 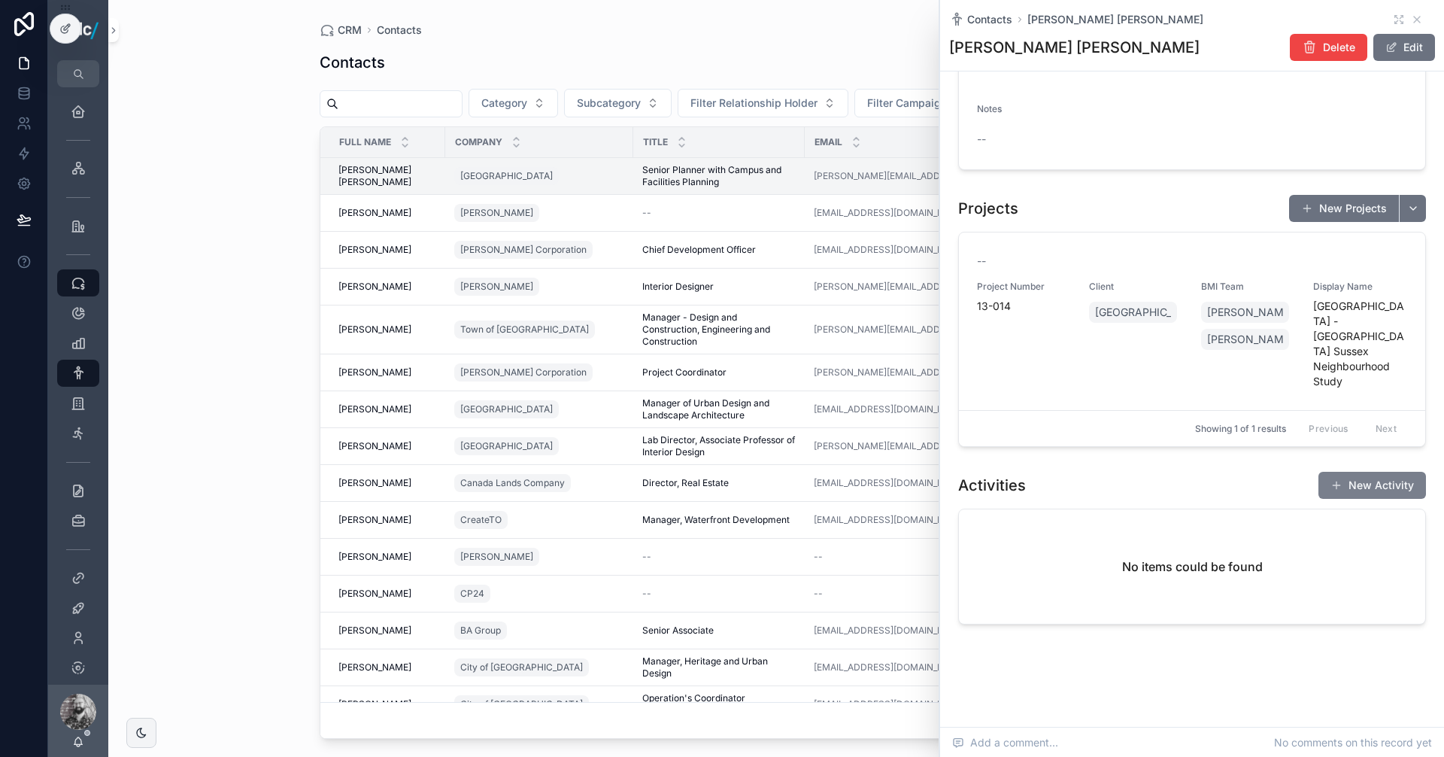 What do you see at coordinates (481, 520) in the screenshot?
I see `span: CreateTO` at bounding box center [481, 520].